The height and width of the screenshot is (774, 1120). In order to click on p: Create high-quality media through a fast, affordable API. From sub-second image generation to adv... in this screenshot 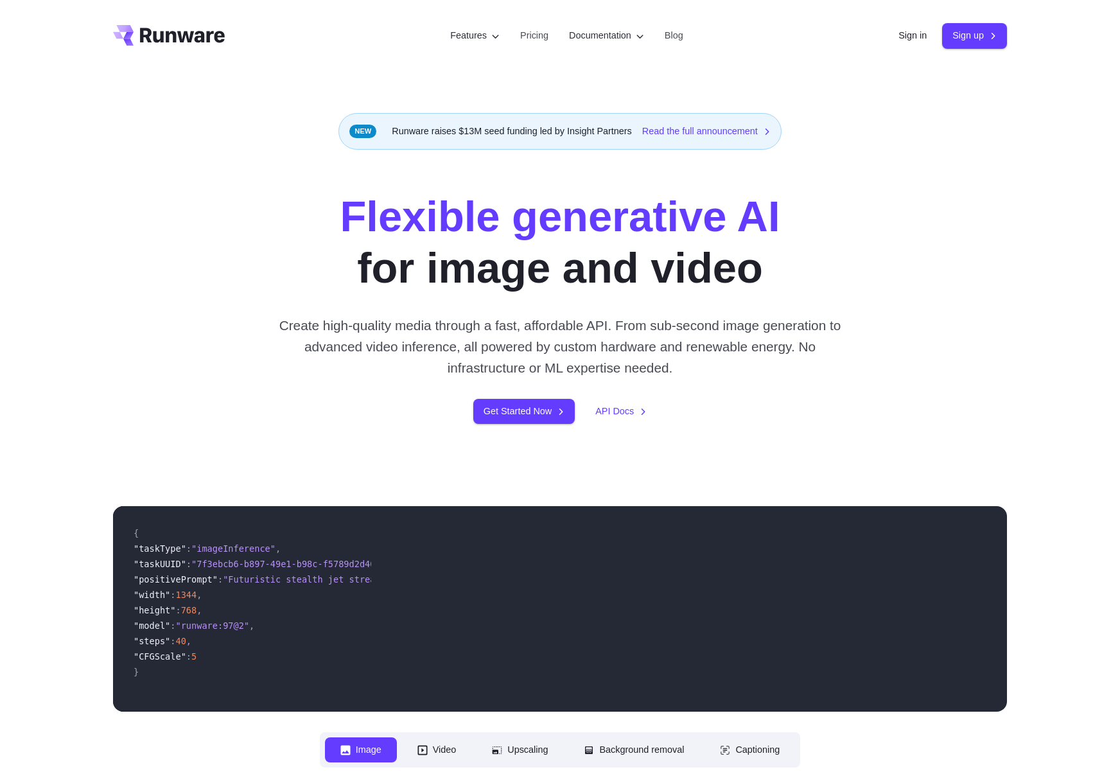, I will do `click(560, 347)`.